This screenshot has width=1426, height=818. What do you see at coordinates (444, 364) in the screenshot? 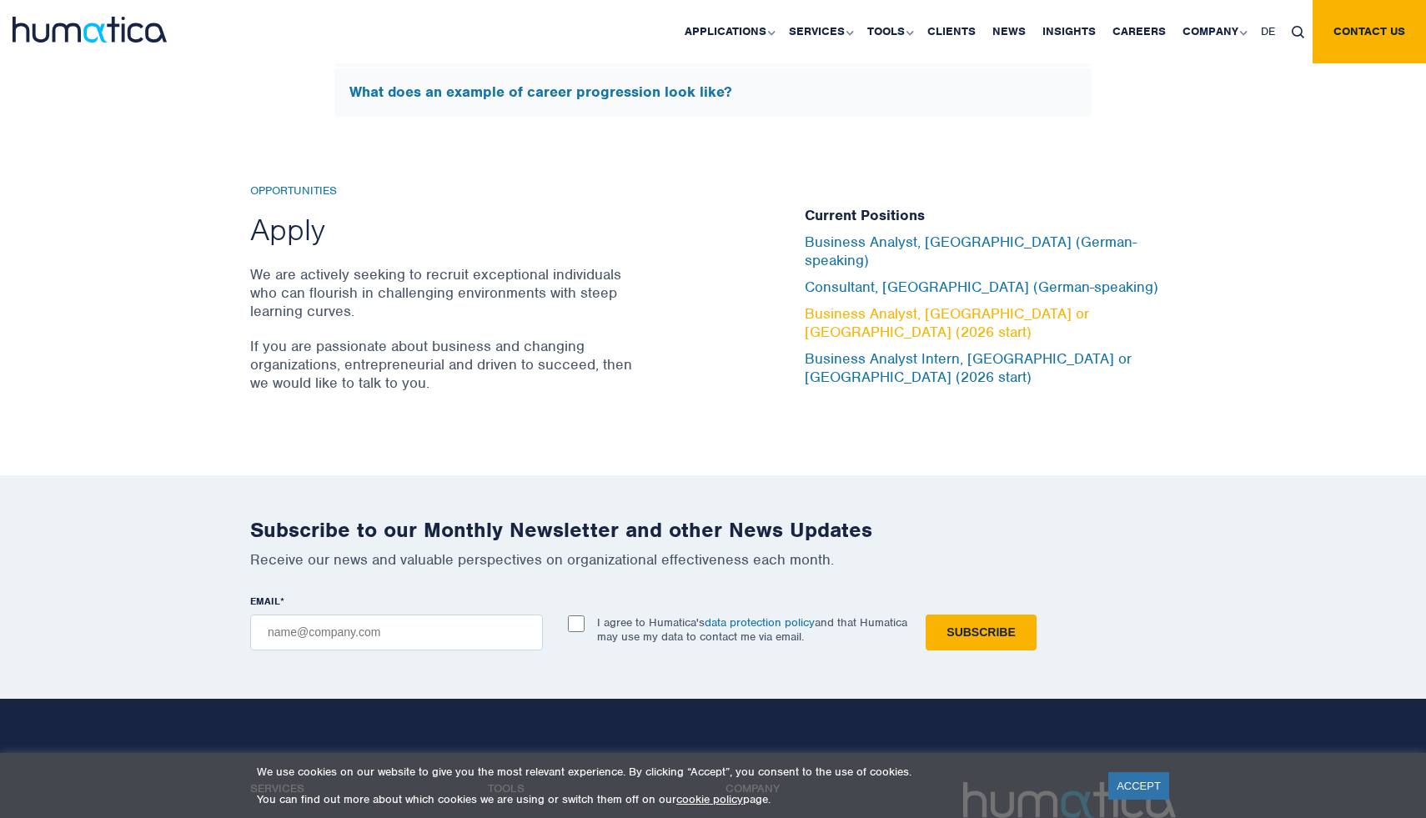
I see `p: If you are passionate about business and changing organizations, entrepreneurial and driven to su...` at bounding box center [444, 364].